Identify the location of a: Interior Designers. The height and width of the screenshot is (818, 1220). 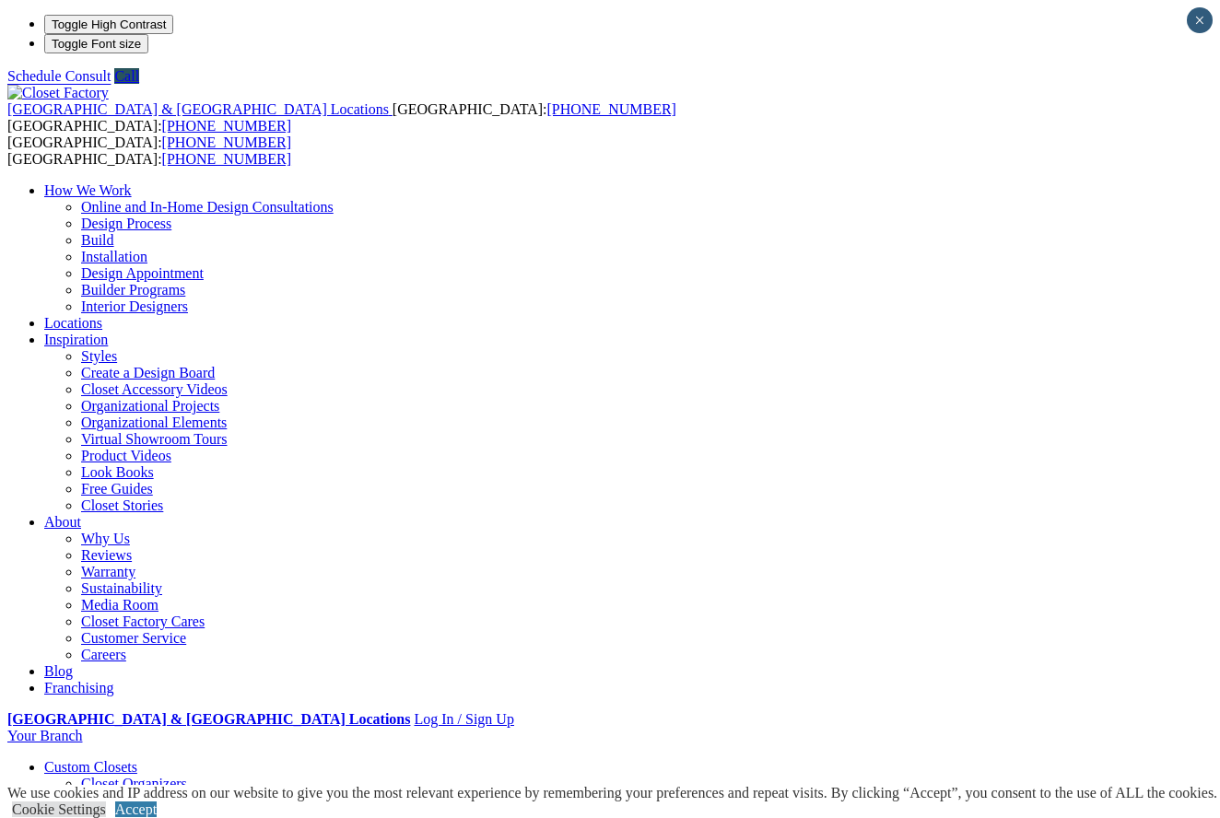
(135, 306).